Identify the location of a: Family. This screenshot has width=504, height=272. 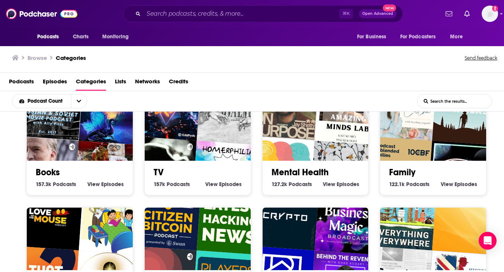
(402, 172).